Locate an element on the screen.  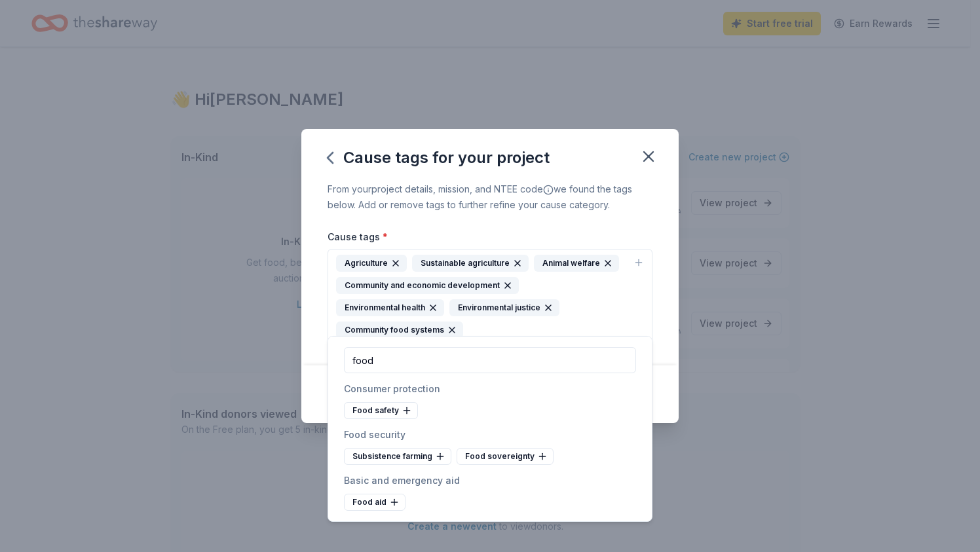
div: Consumer protection is located at coordinates (490, 389).